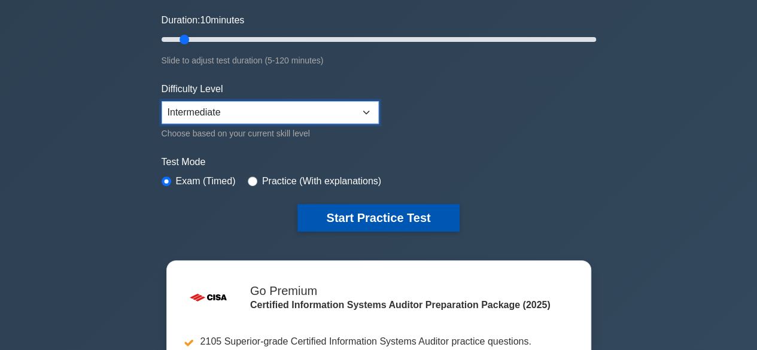 This screenshot has height=350, width=757. Describe the element at coordinates (378, 218) in the screenshot. I see `button: Start Practice Test` at that location.